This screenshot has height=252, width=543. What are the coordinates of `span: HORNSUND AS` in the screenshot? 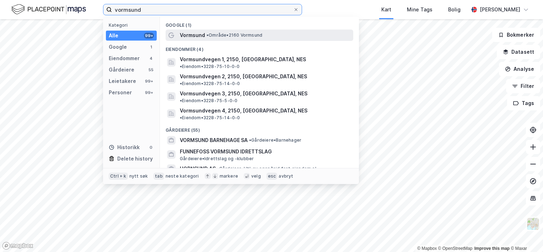 It's located at (198, 168).